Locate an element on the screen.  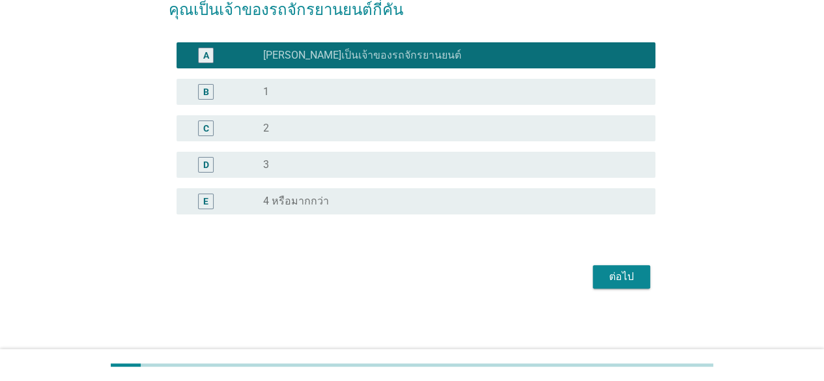
div: A is located at coordinates (206, 55).